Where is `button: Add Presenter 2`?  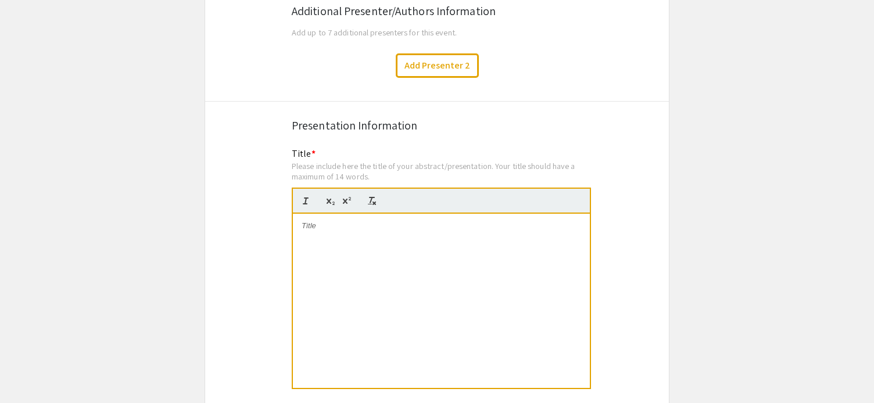 button: Add Presenter 2 is located at coordinates (437, 66).